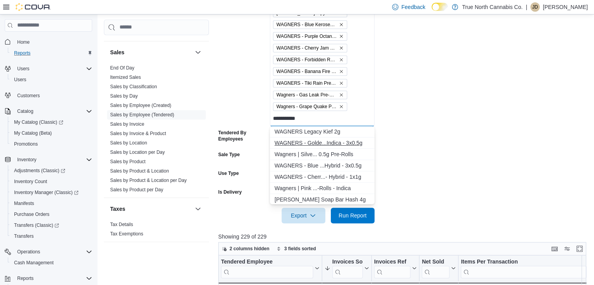  What do you see at coordinates (23, 42) in the screenshot?
I see `a: Home` at bounding box center [23, 42].